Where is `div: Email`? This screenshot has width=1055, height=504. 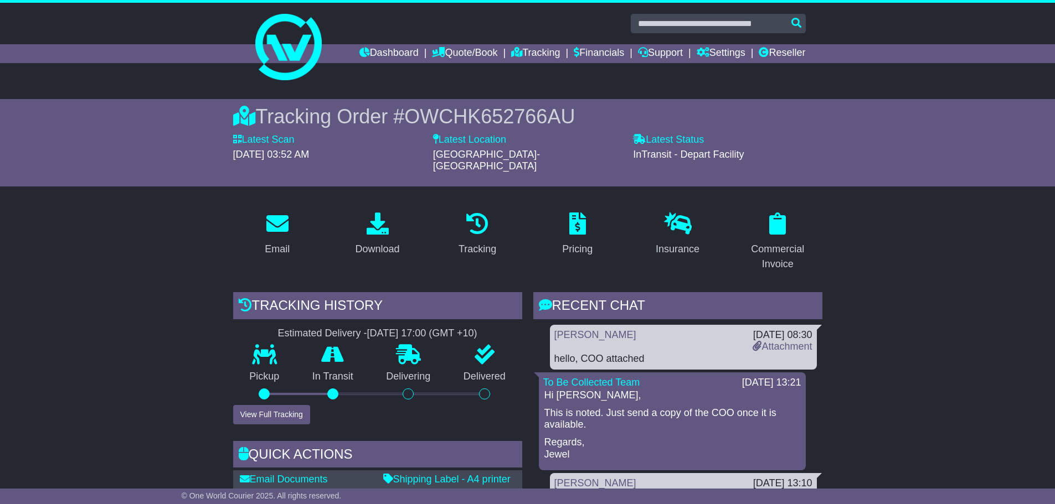
div: Email is located at coordinates (277, 249).